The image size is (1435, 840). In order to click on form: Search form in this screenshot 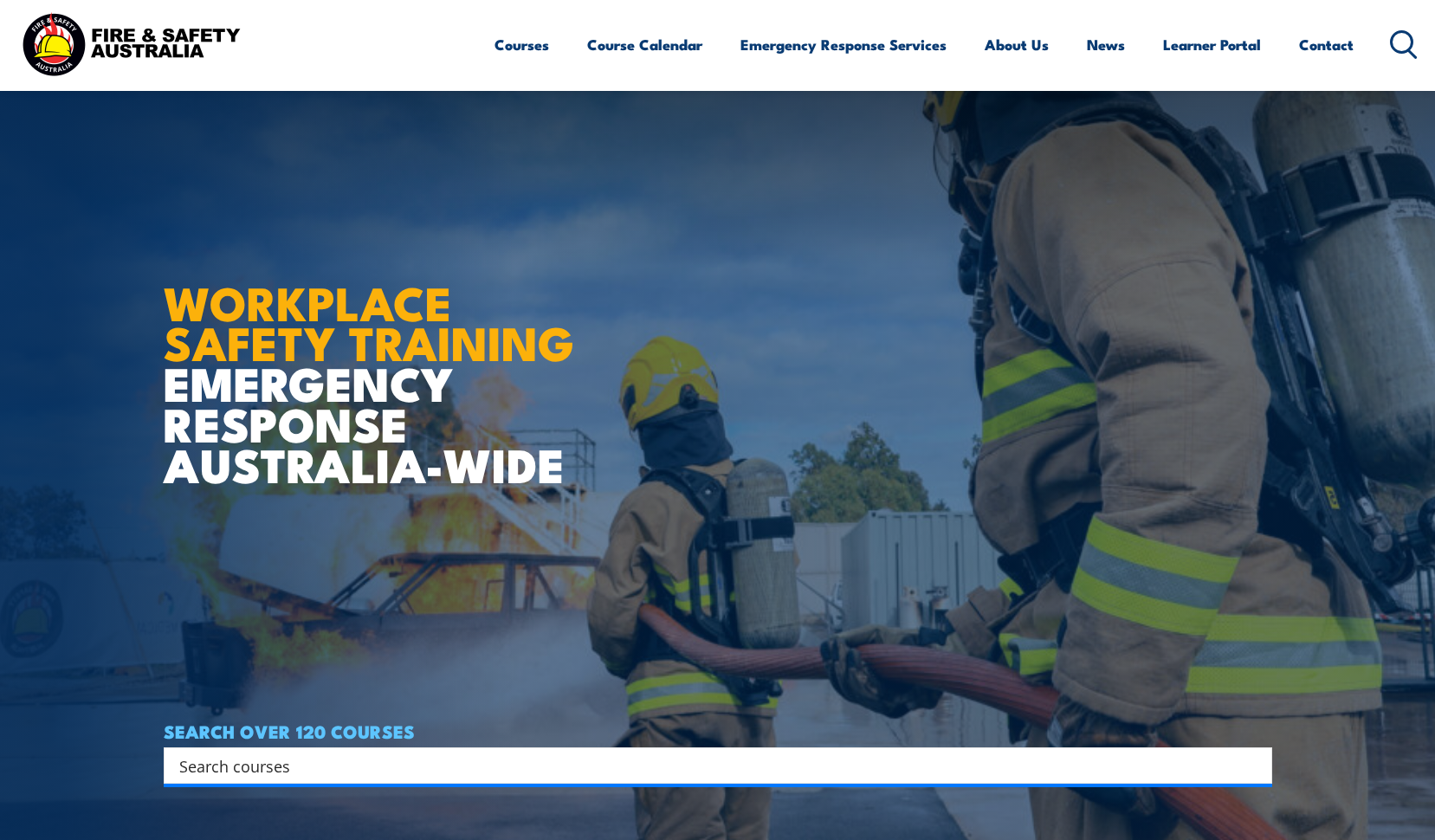, I will do `click(710, 766)`.